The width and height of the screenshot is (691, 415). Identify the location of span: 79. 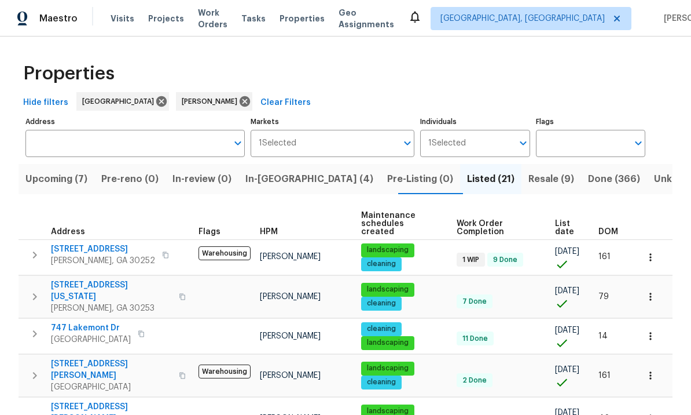
(604, 296).